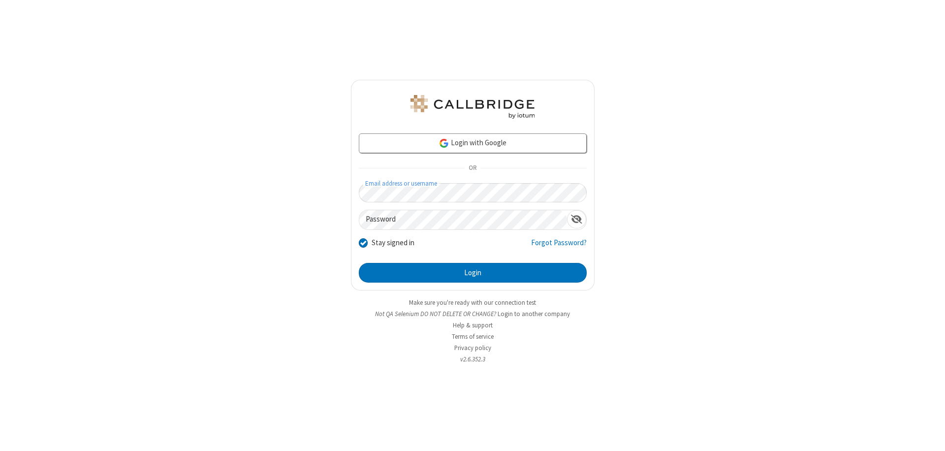  I want to click on button: Login, so click(473, 273).